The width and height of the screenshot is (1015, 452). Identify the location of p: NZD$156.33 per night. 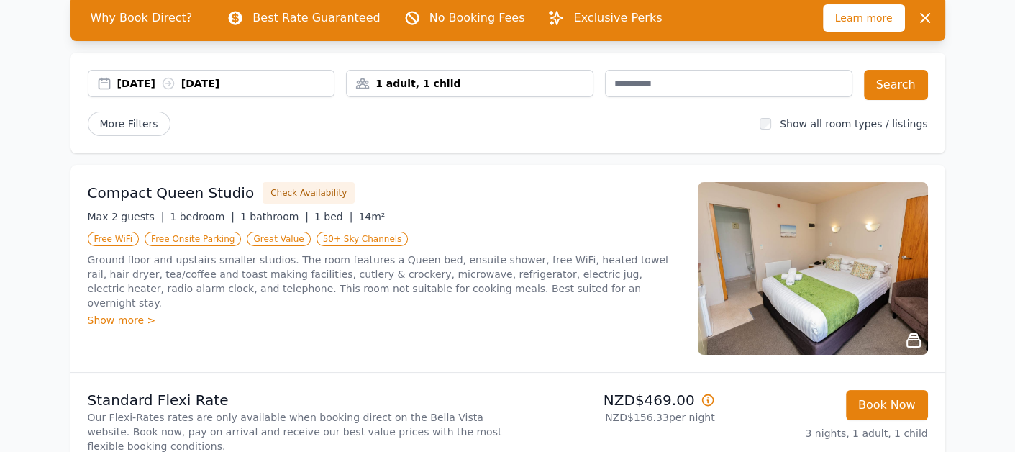
(614, 417).